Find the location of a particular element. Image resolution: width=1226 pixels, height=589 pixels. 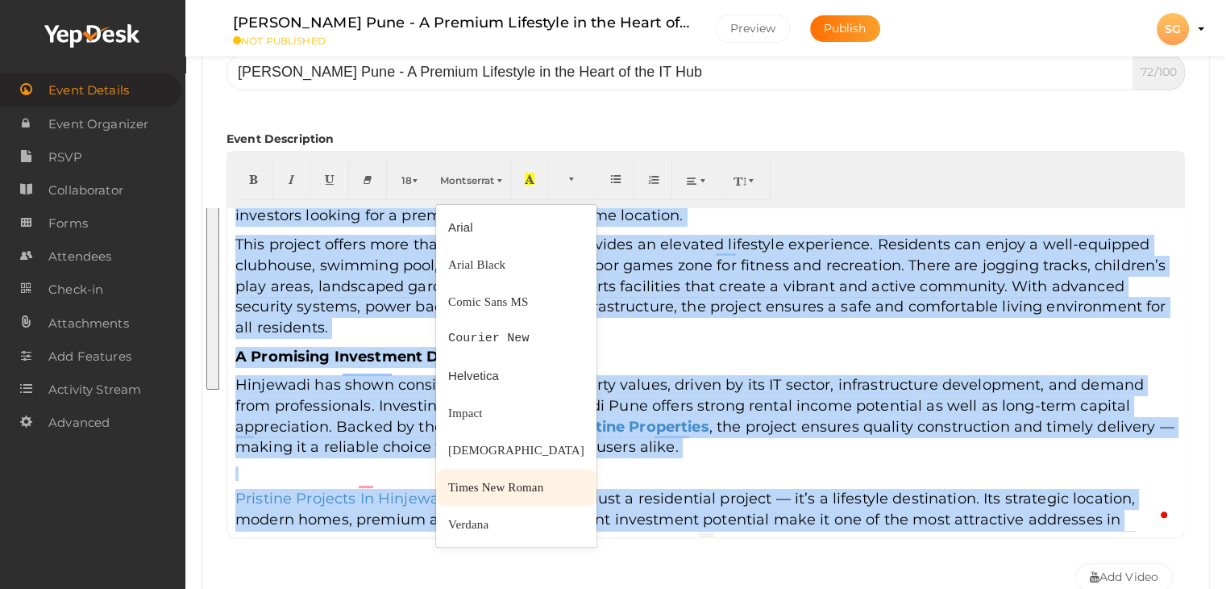

div: To enrich screen reader interactions, please activate Accessibility in Grammarly extension settings is located at coordinates (706, 369).